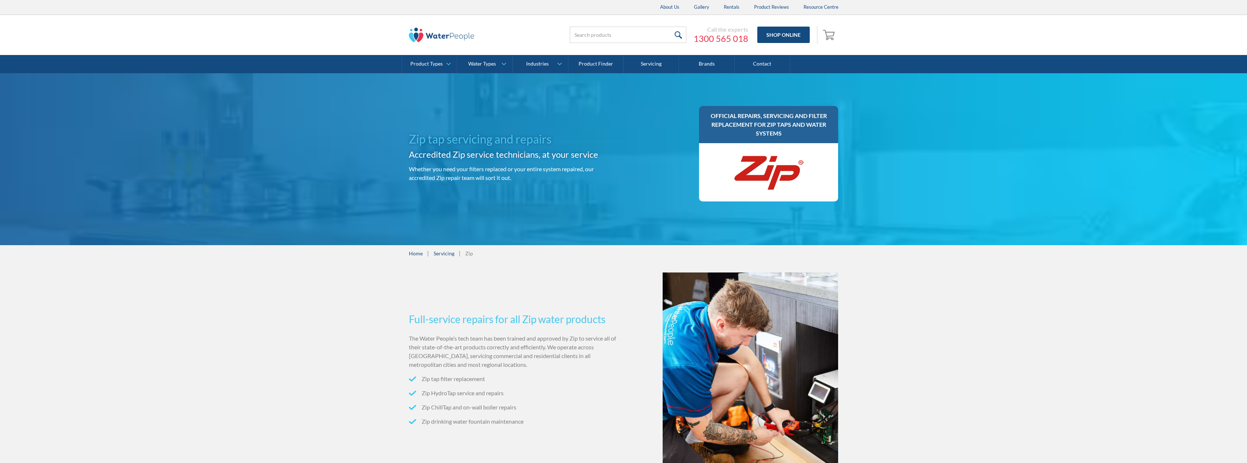 Image resolution: width=1247 pixels, height=463 pixels. I want to click on a: Home, so click(416, 253).